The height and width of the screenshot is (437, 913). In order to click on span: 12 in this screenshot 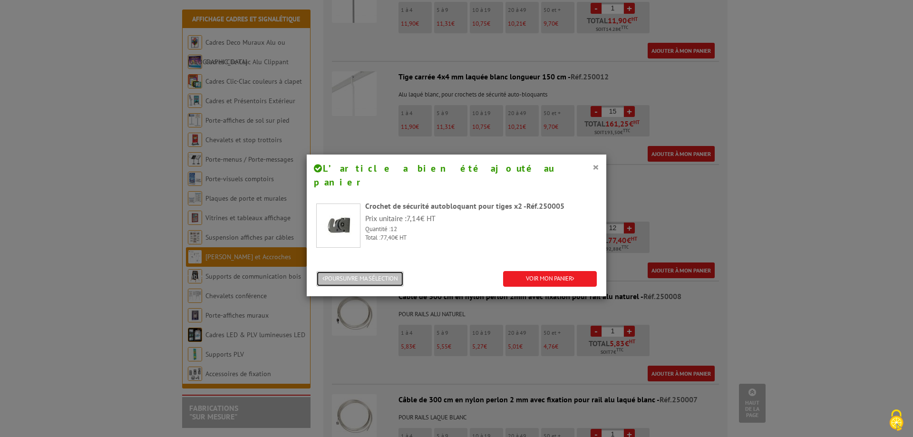, I will do `click(394, 229)`.